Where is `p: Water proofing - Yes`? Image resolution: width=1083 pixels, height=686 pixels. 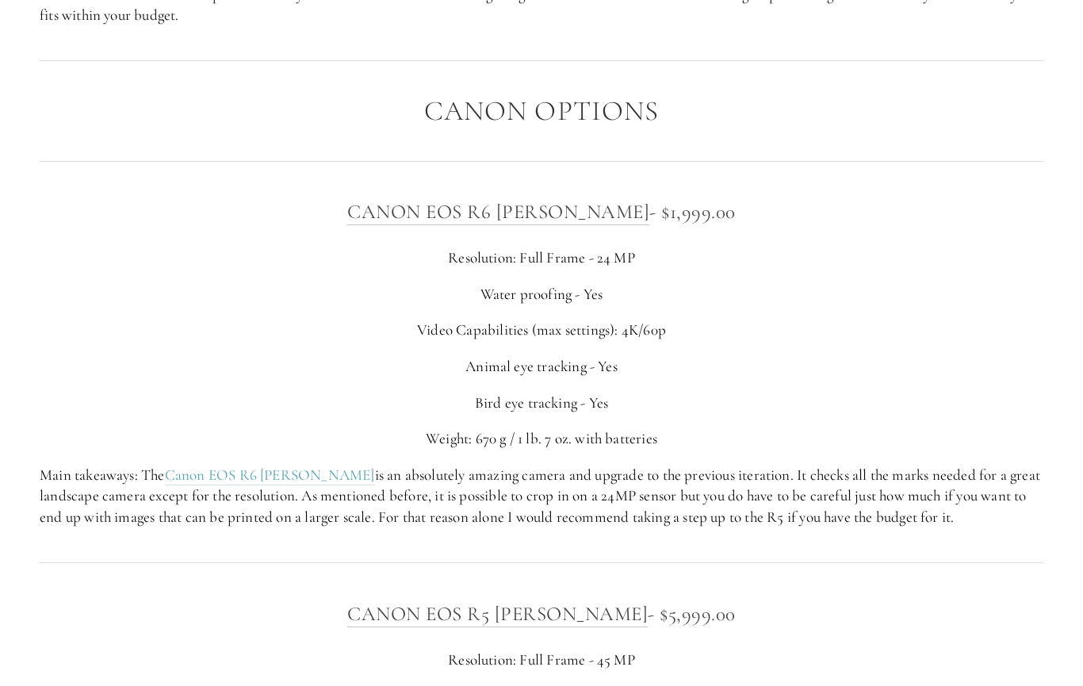
p: Water proofing - Yes is located at coordinates (541, 294).